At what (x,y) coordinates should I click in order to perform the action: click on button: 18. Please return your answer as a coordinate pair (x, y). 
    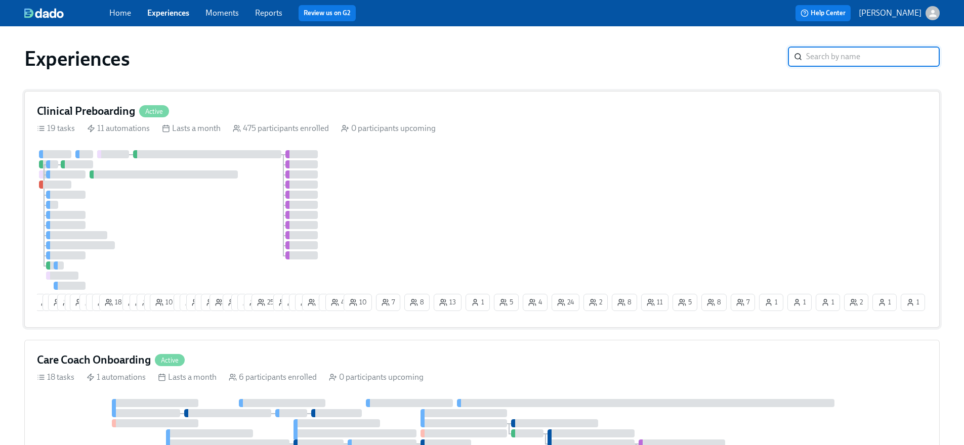
    Looking at the image, I should click on (113, 302).